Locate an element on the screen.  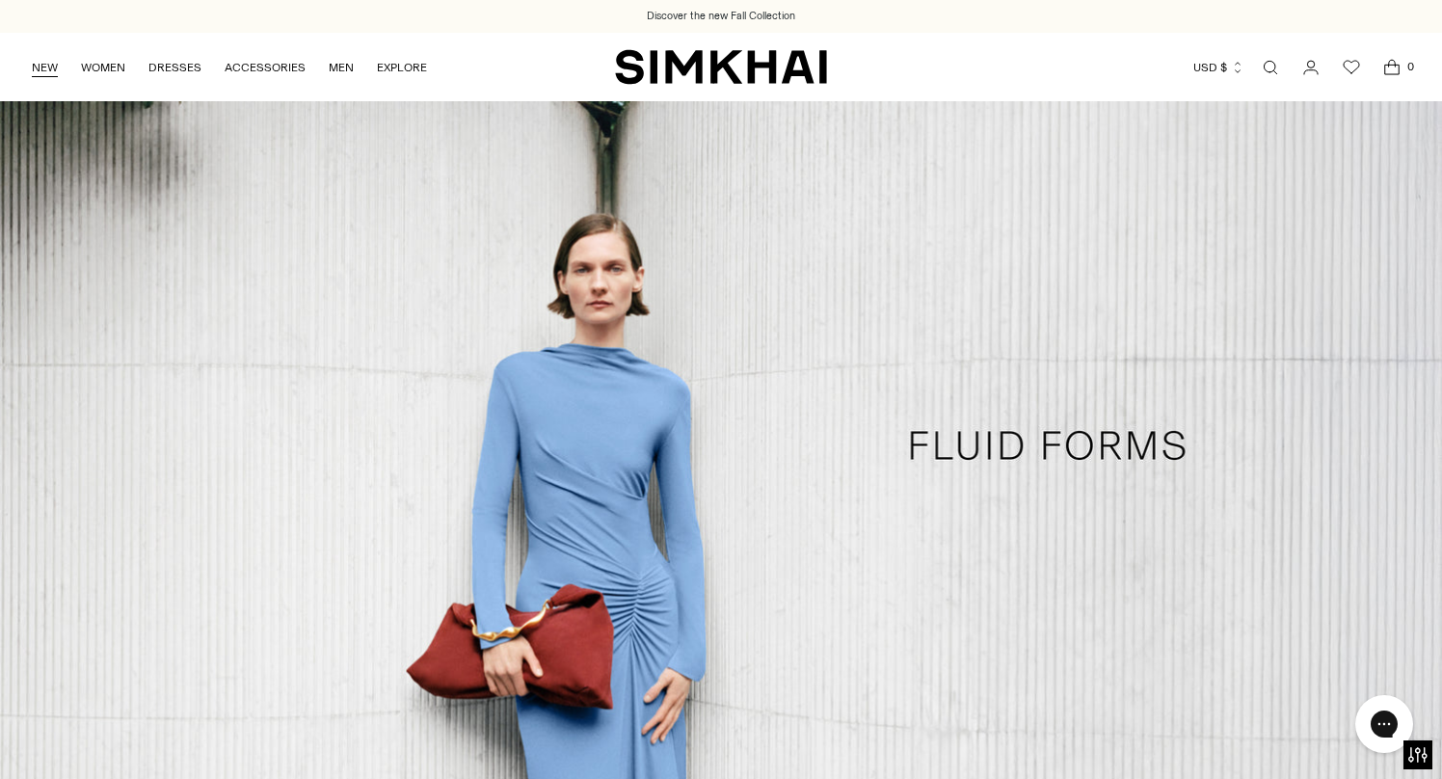
a: SIMKHAI is located at coordinates (721, 67).